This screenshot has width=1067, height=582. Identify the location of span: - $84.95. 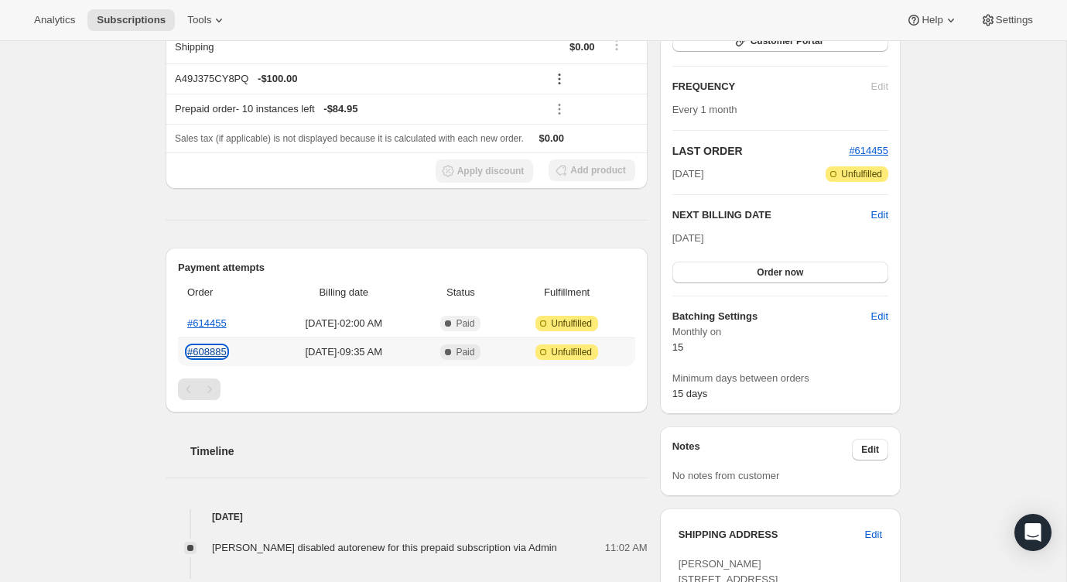
(341, 109).